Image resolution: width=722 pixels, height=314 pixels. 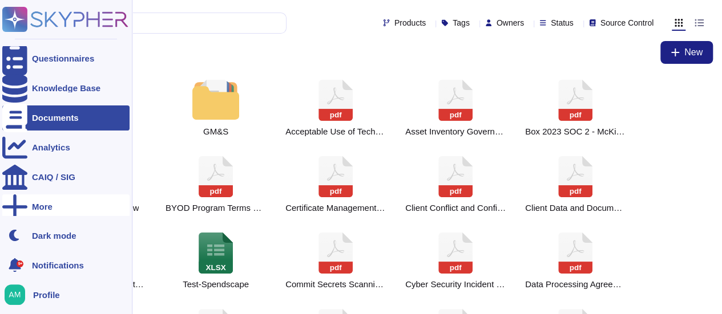 What do you see at coordinates (686, 52) in the screenshot?
I see `button: New` at bounding box center [686, 52].